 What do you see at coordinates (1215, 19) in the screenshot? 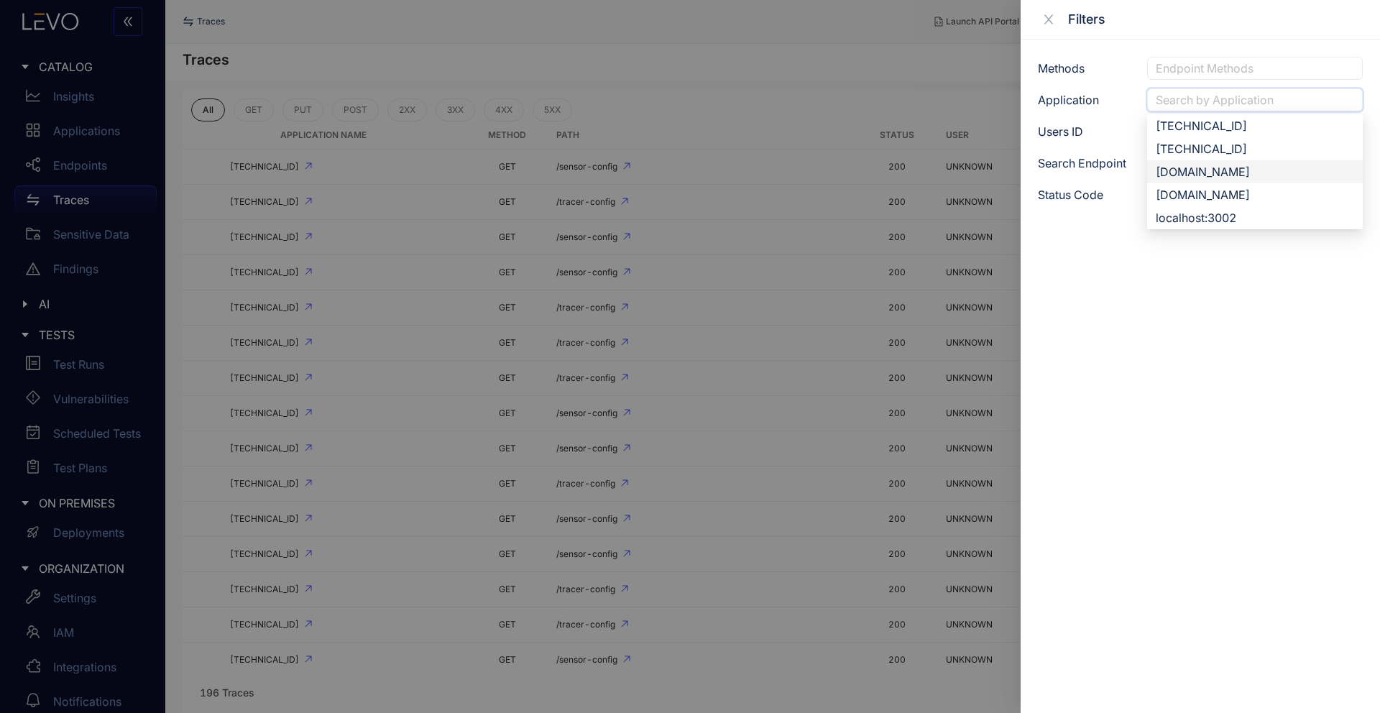
I see `div: Filters` at bounding box center [1215, 19].